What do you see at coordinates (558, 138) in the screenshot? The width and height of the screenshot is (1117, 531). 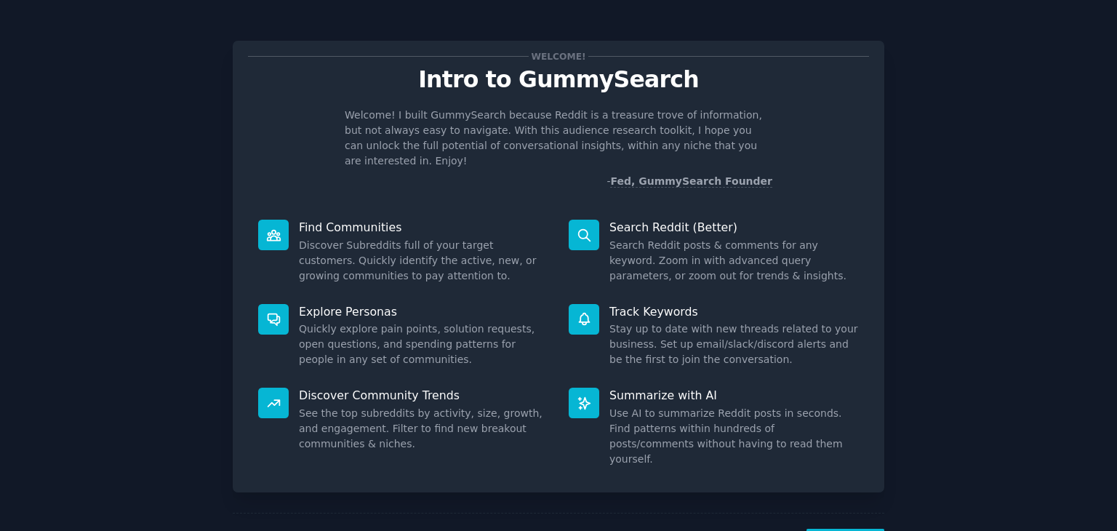 I see `p: Welcome! I built GummySearch because Reddit is a treasure trove of information, but not always ea...` at bounding box center [558, 138].